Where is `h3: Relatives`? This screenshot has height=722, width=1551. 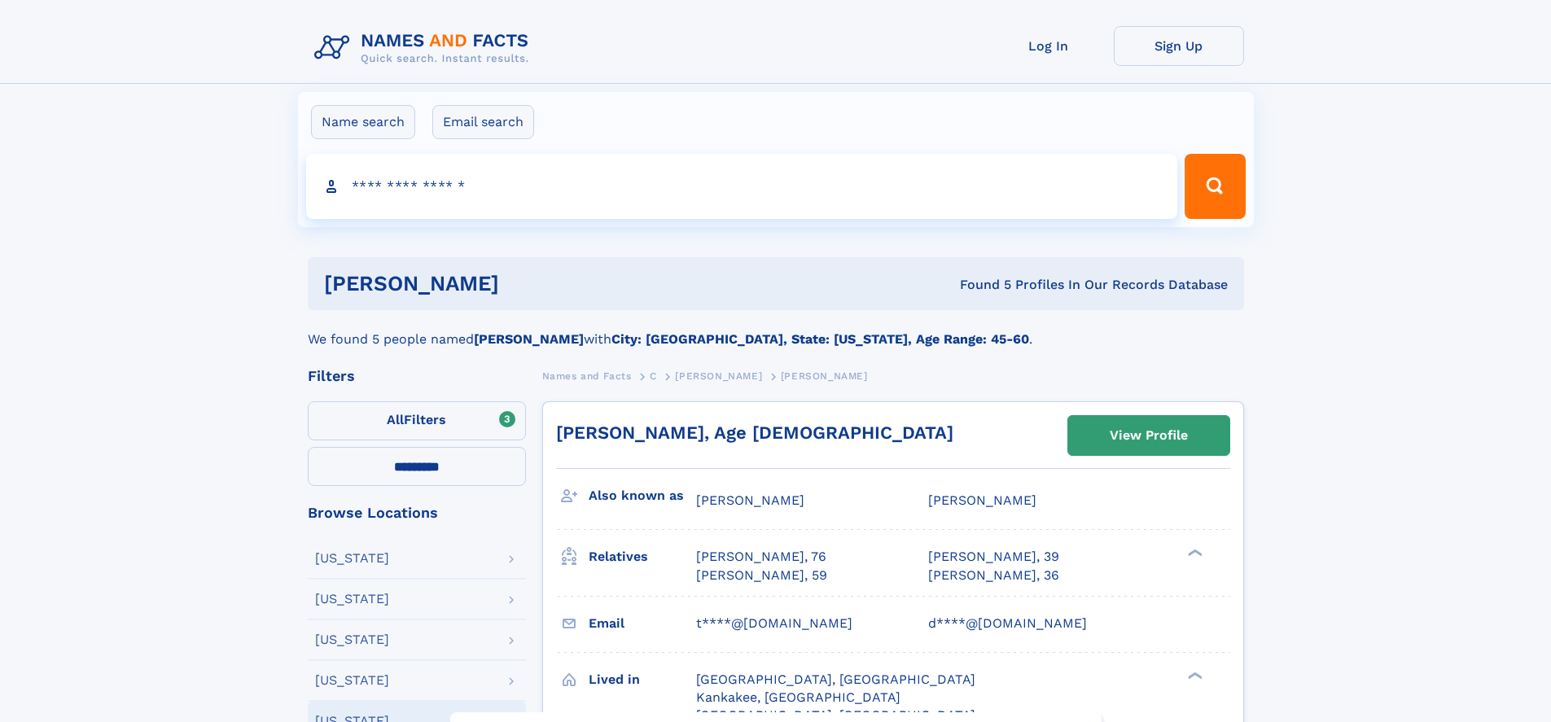 h3: Relatives is located at coordinates (642, 557).